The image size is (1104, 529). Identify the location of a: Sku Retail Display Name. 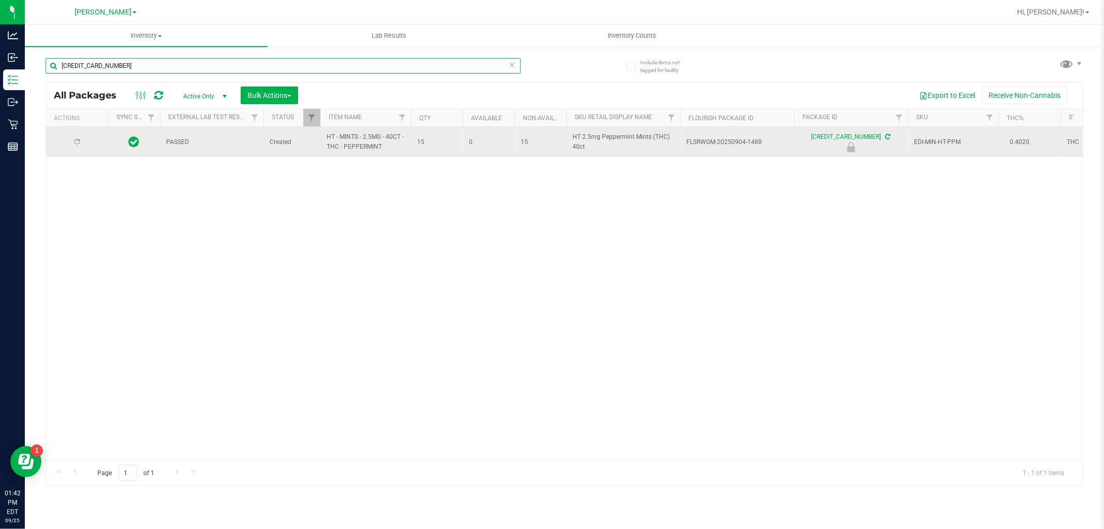
(614, 117).